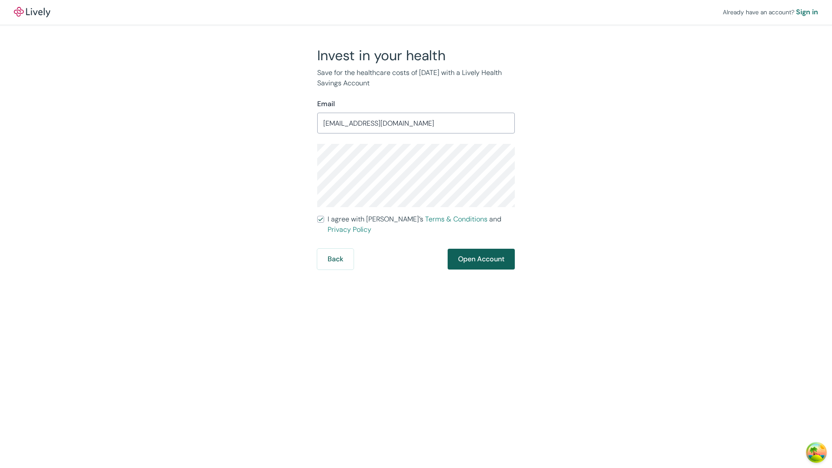 This screenshot has height=468, width=832. I want to click on div: Sign in, so click(807, 12).